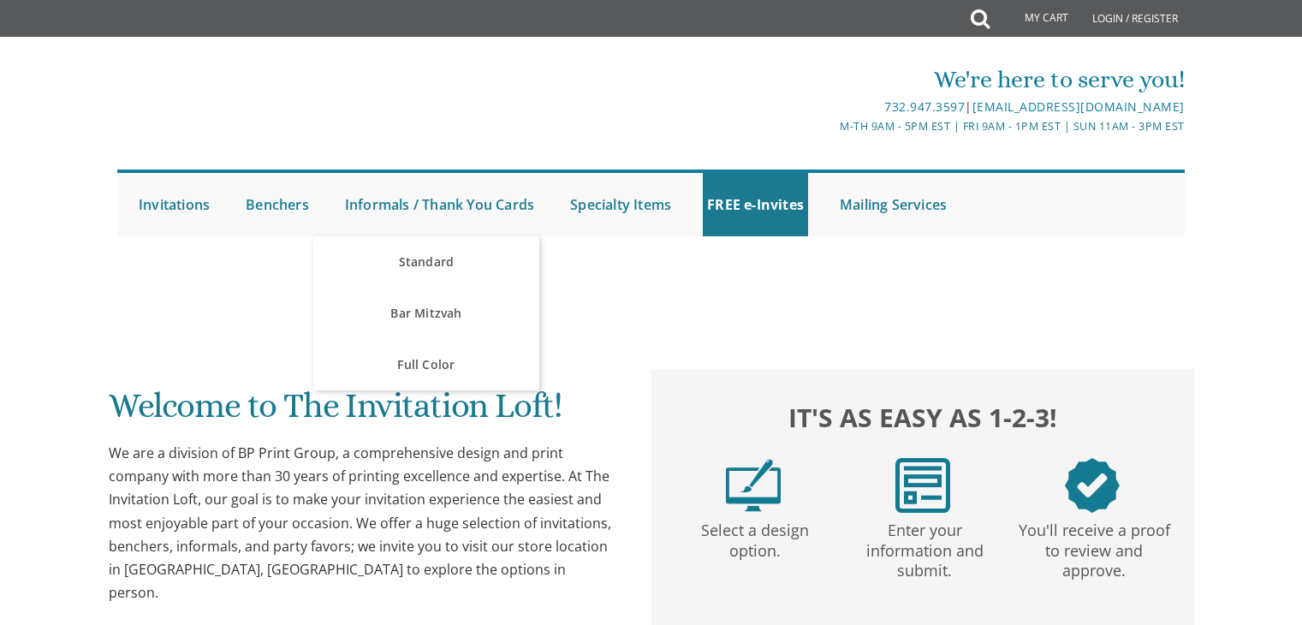 The width and height of the screenshot is (1302, 625). Describe the element at coordinates (425, 262) in the screenshot. I see `a: Standard` at that location.